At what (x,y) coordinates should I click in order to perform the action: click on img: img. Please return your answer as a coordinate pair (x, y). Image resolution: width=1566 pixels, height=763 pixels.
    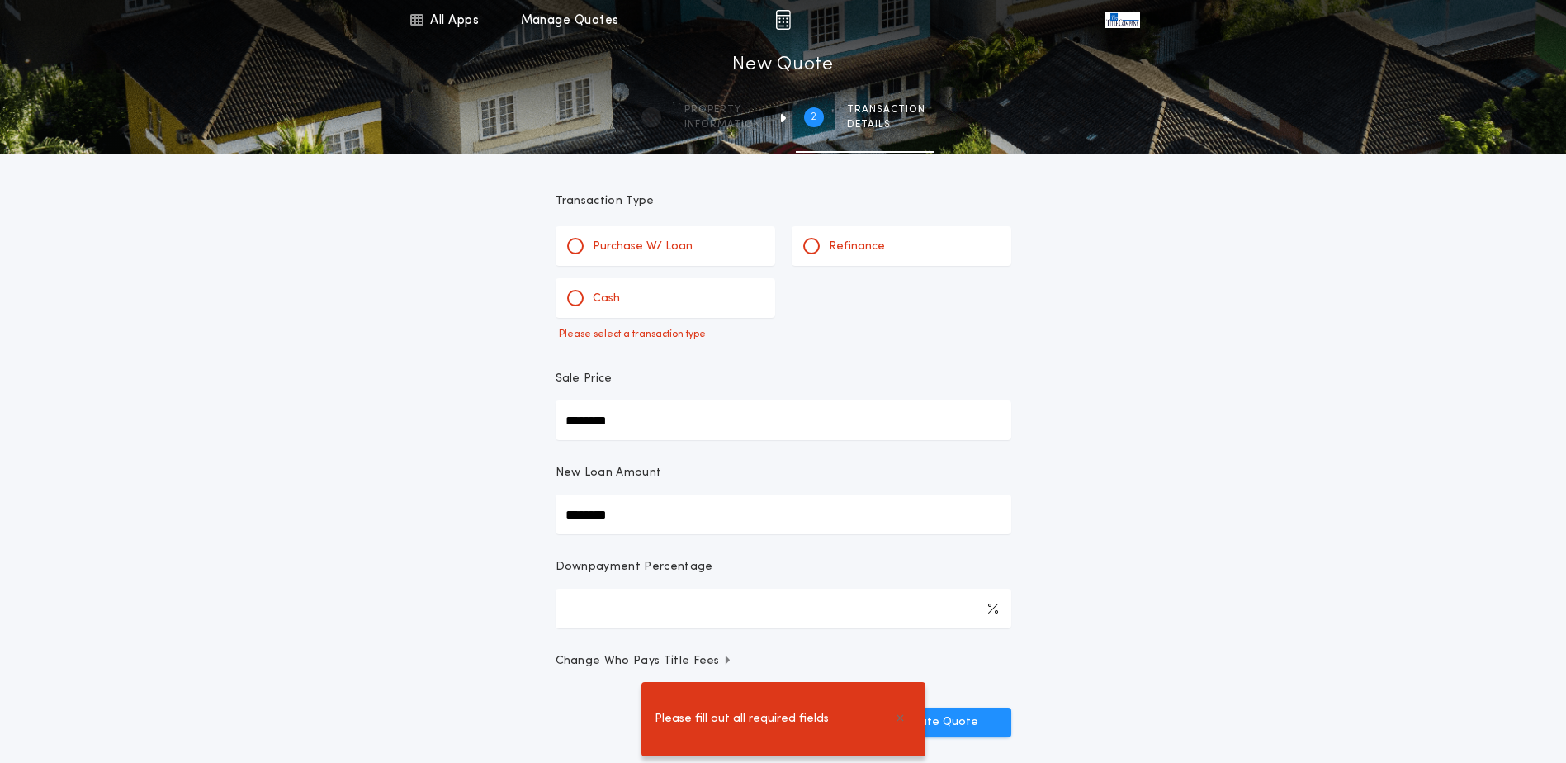
    Looking at the image, I should click on (782, 20).